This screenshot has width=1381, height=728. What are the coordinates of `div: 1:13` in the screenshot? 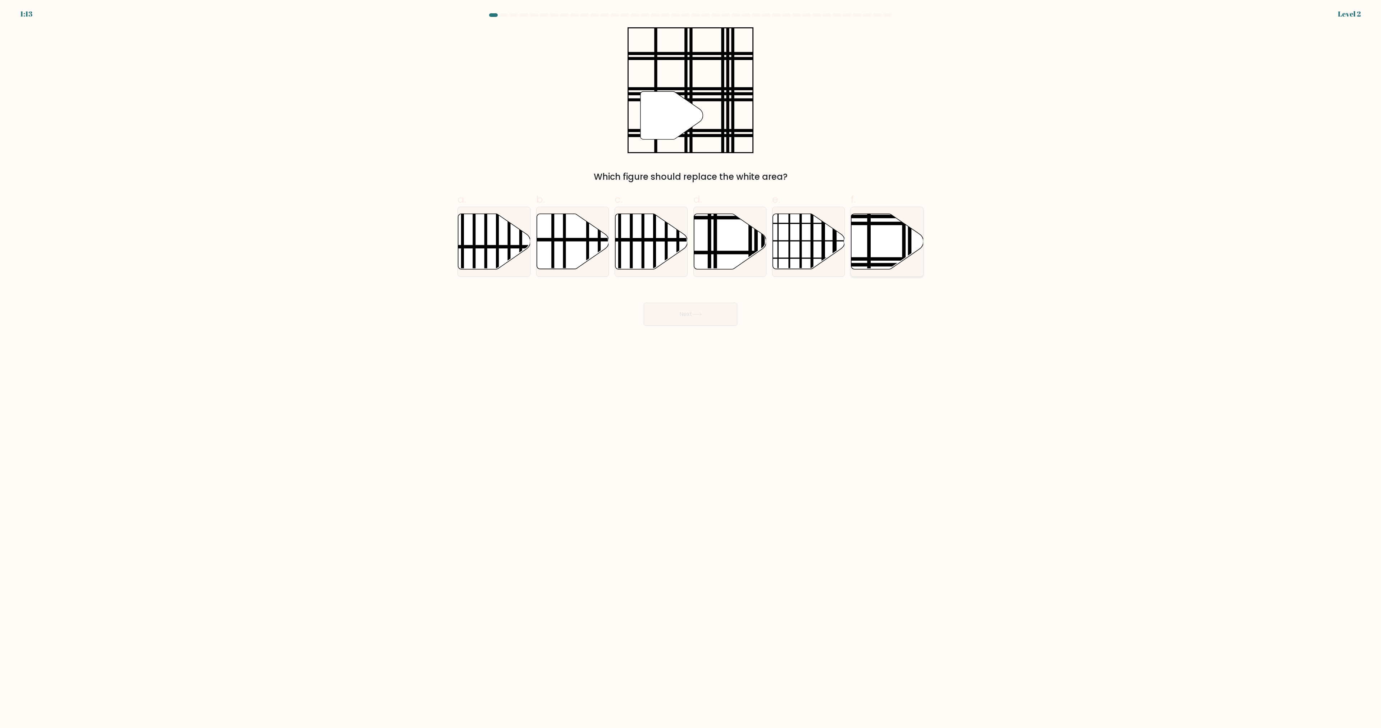 It's located at (26, 14).